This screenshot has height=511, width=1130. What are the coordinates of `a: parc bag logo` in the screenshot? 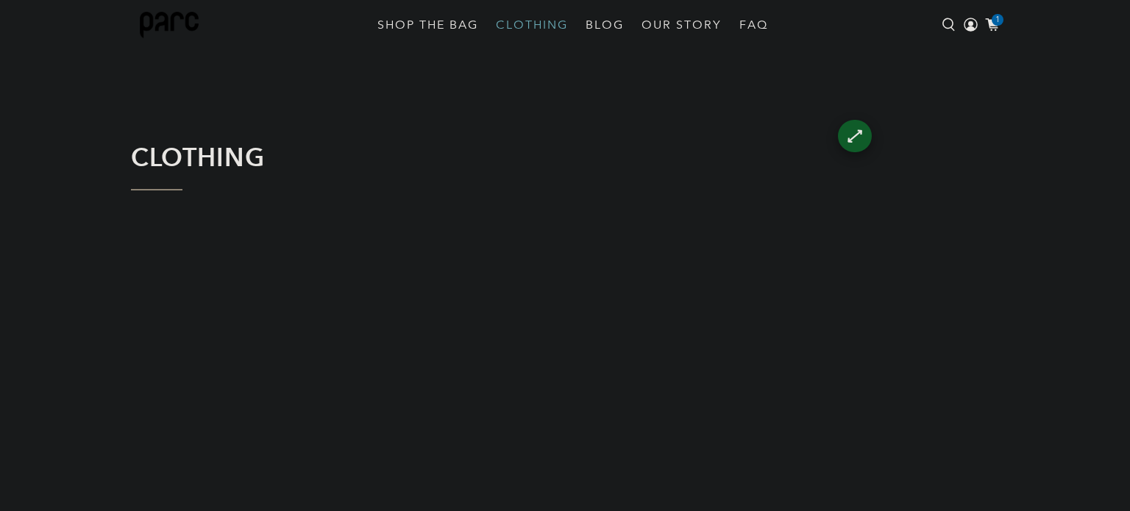 It's located at (169, 25).